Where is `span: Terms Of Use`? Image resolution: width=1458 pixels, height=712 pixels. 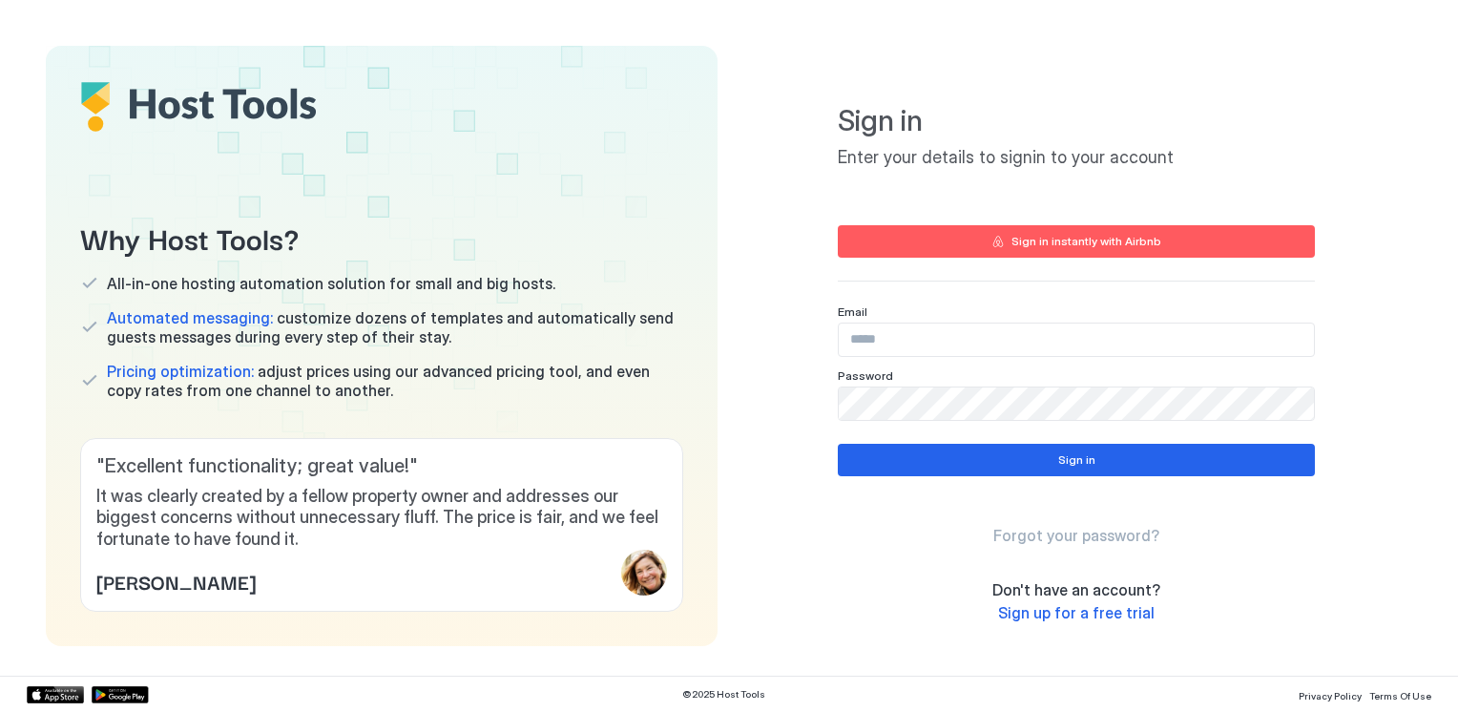 span: Terms Of Use is located at coordinates (1400, 696).